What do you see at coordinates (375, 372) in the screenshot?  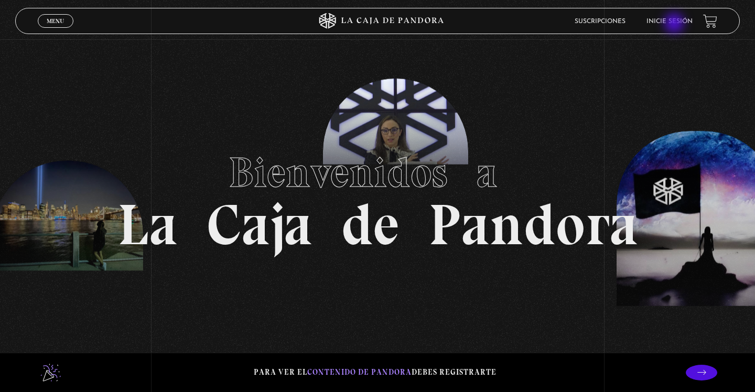 I see `p: Para ver el debes registrarte` at bounding box center [375, 372].